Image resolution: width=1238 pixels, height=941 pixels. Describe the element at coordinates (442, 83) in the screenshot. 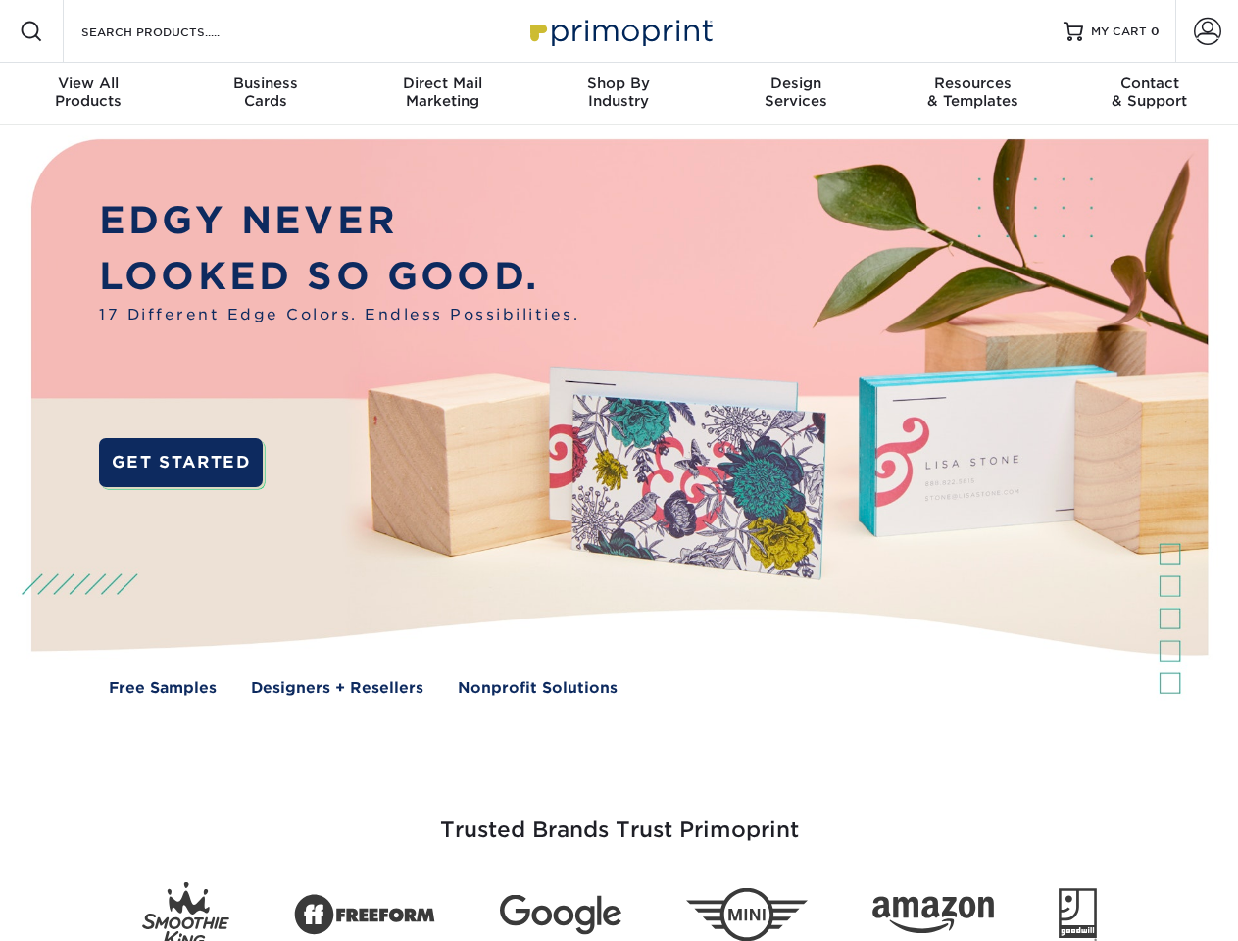

I see `span: Direct Mail` at that location.